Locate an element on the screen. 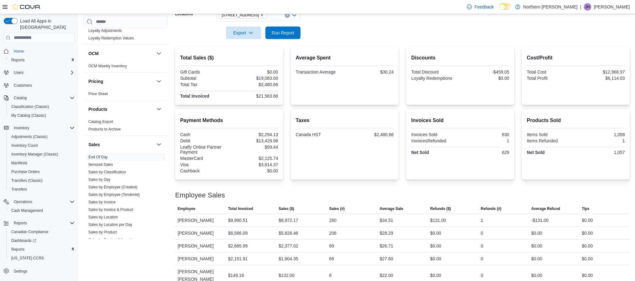 This screenshot has width=635, height=281. div: 1,058 is located at coordinates (601, 135).